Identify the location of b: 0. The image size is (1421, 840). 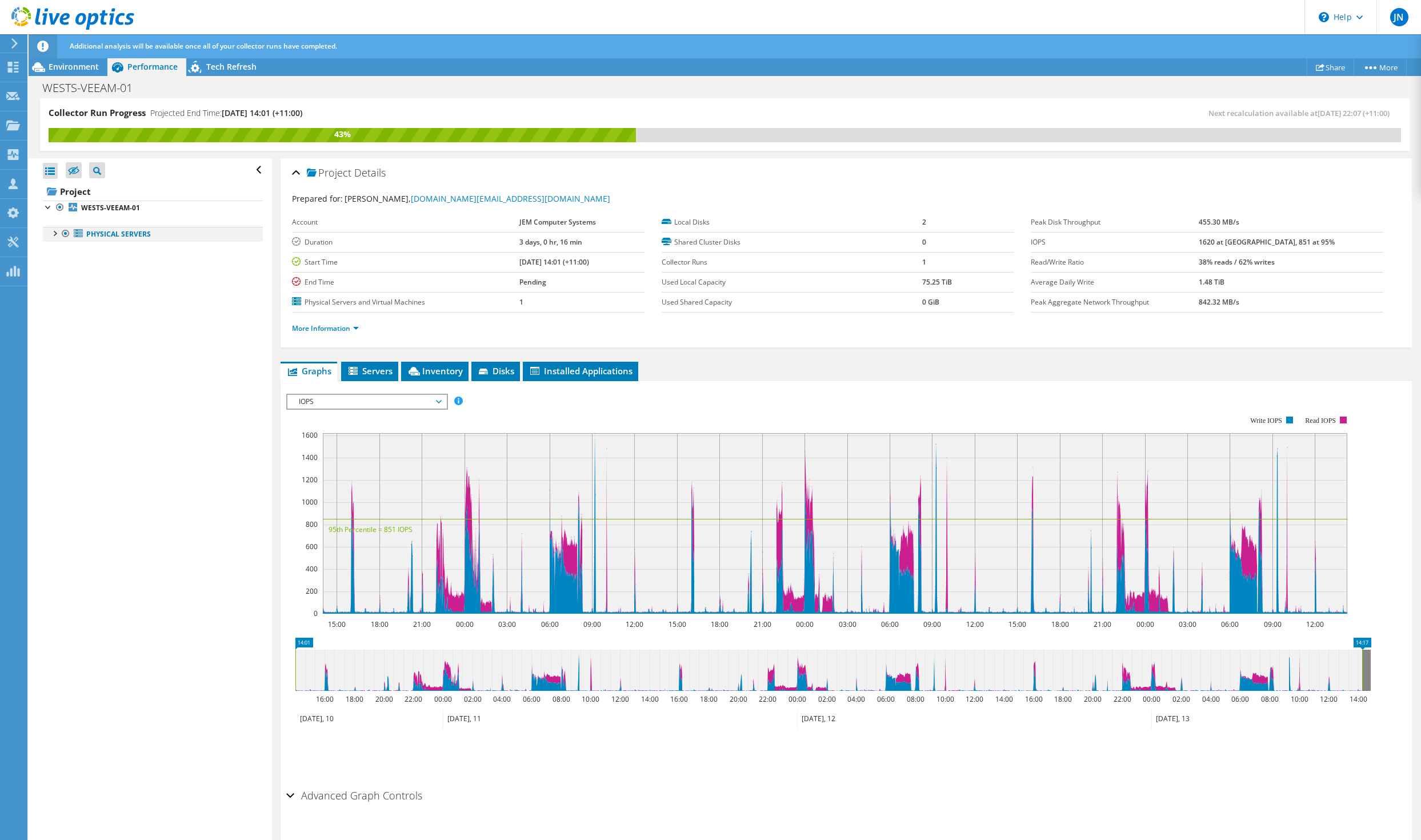
(924, 242).